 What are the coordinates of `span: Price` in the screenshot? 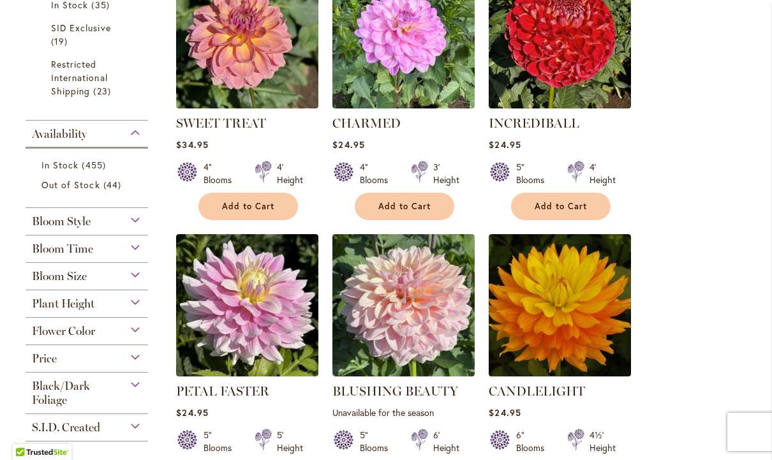 It's located at (44, 358).